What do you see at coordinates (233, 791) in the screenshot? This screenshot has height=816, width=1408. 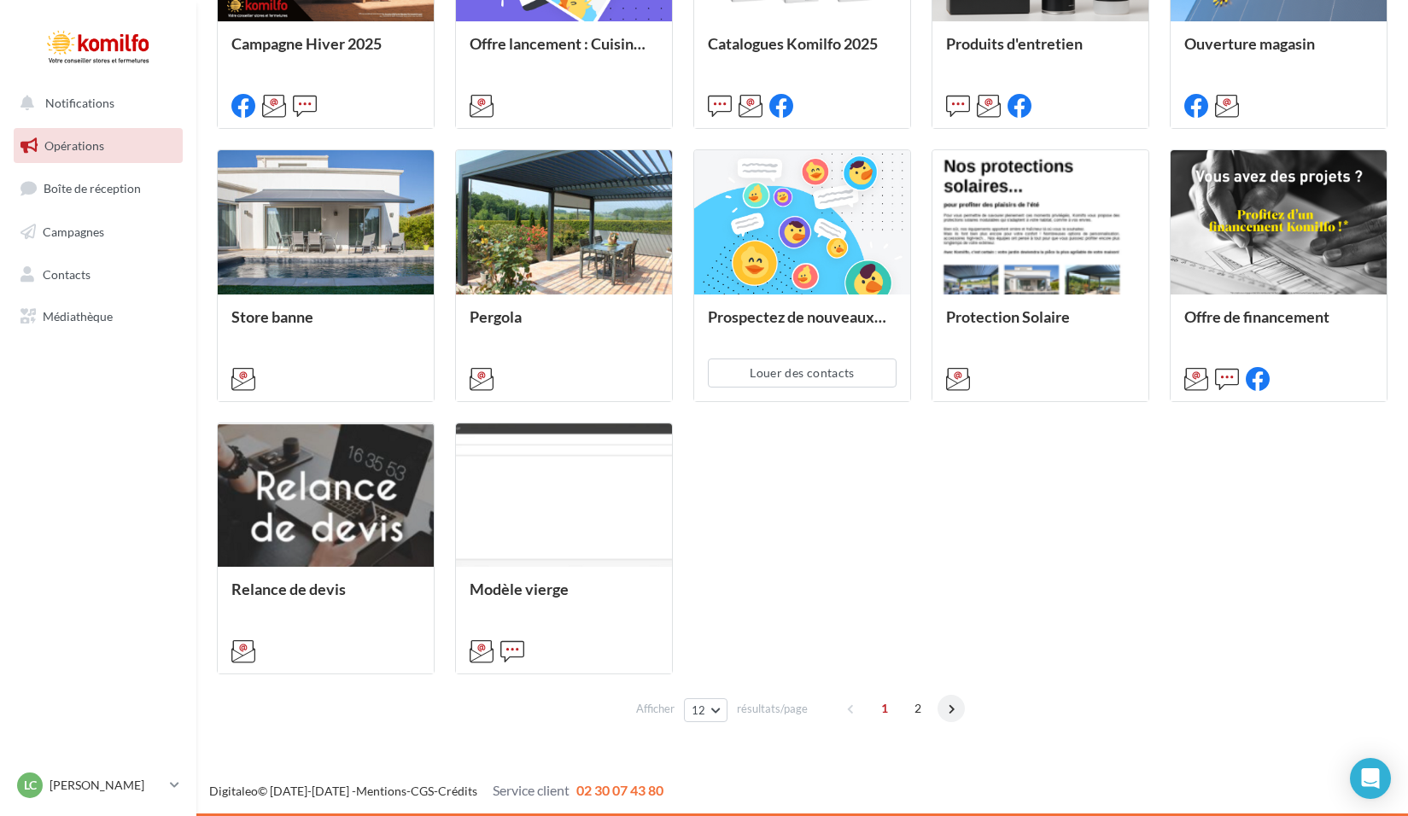 I see `a: Digitaleo` at bounding box center [233, 791].